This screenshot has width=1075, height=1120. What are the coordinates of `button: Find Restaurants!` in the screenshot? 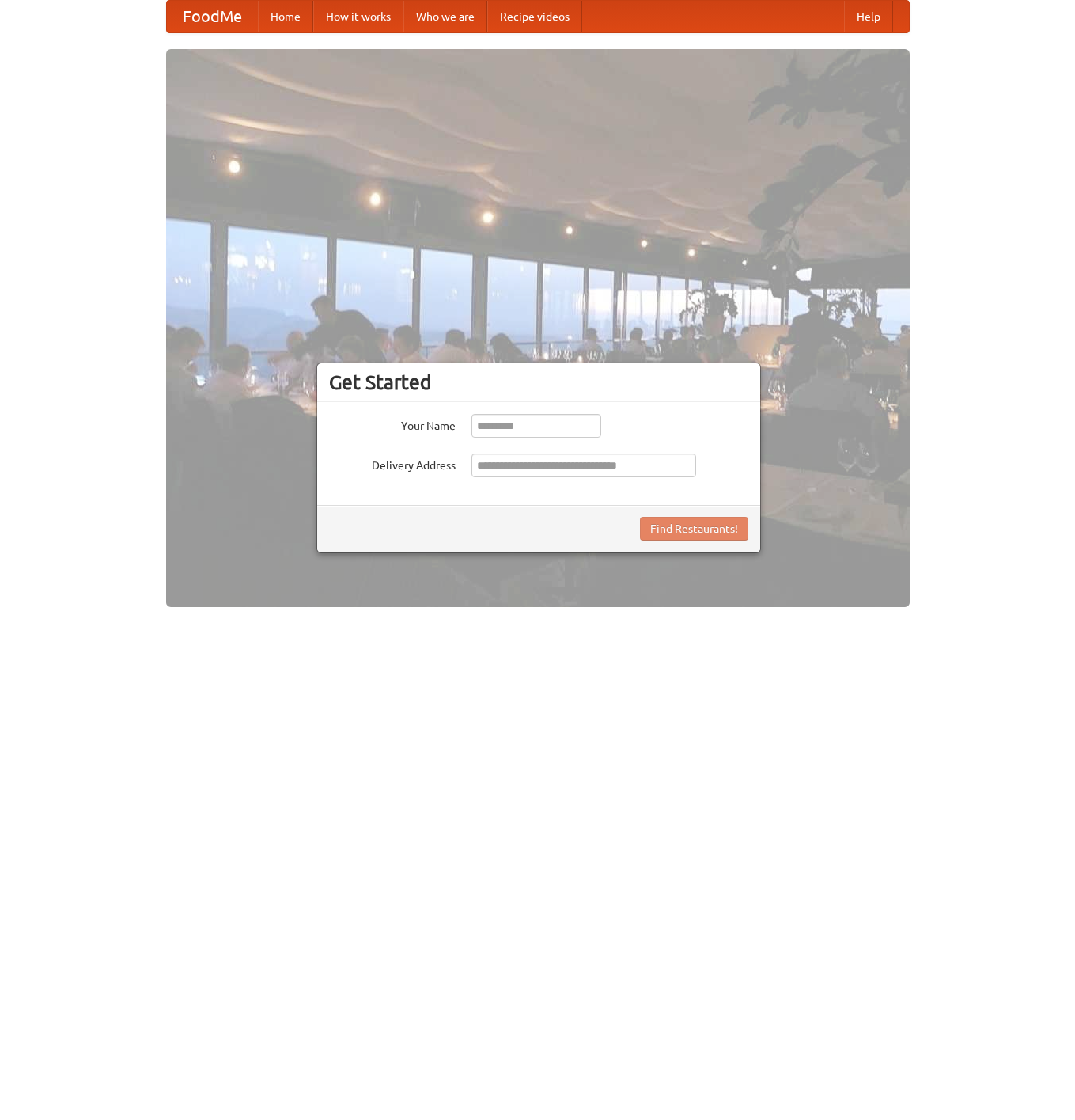 It's located at (694, 528).